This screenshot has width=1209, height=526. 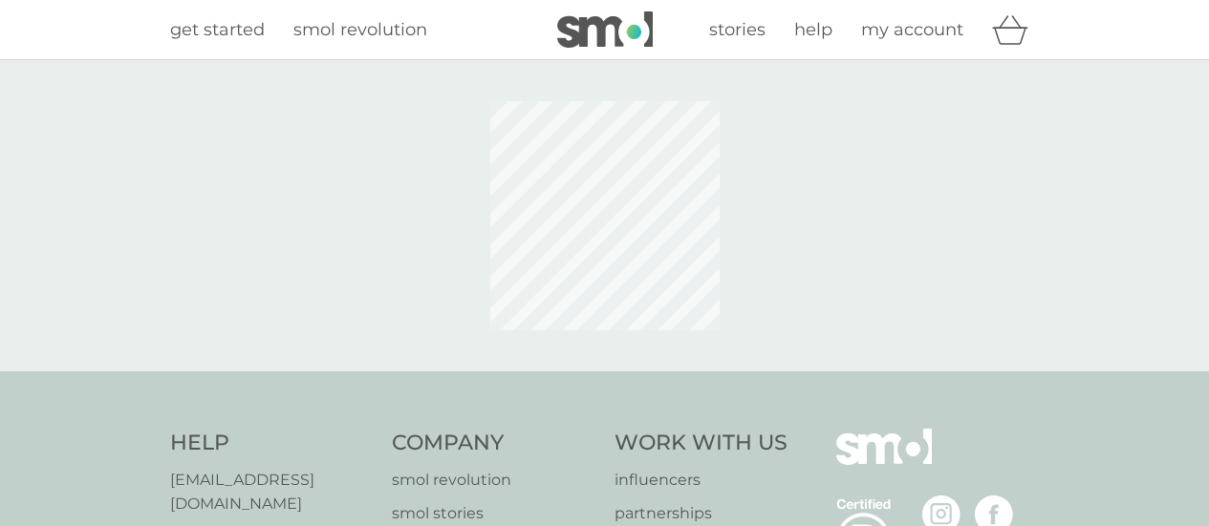 What do you see at coordinates (217, 30) in the screenshot?
I see `span: get started` at bounding box center [217, 30].